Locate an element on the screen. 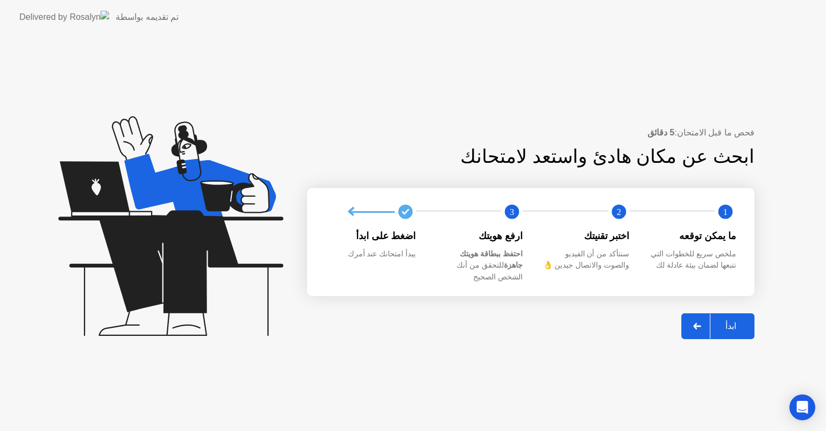 The height and width of the screenshot is (431, 826). div: سنتأكد من أن الفيديو والصوت والاتصال جيدين 👌 is located at coordinates (585, 260).